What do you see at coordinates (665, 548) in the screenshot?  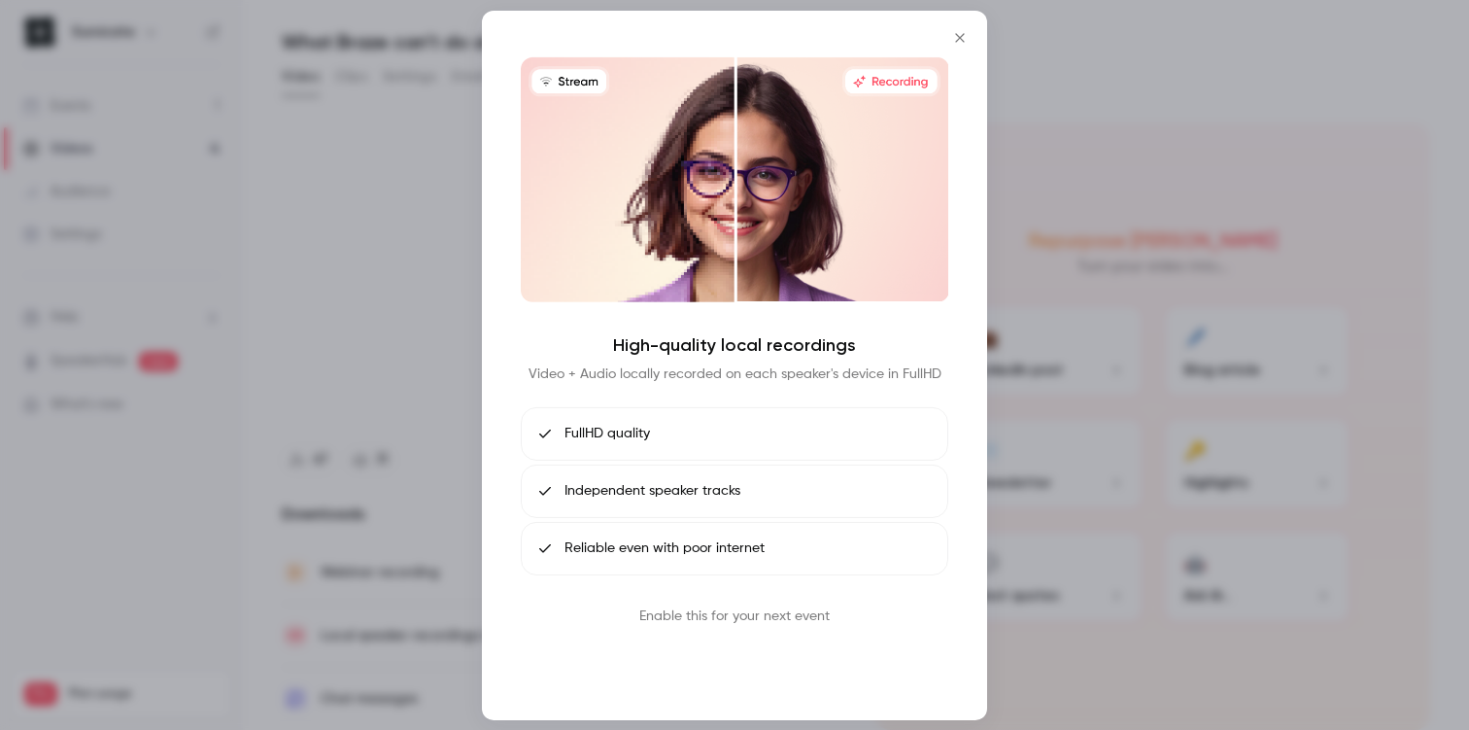 I see `span: Reliable even with poor internet` at bounding box center [665, 548].